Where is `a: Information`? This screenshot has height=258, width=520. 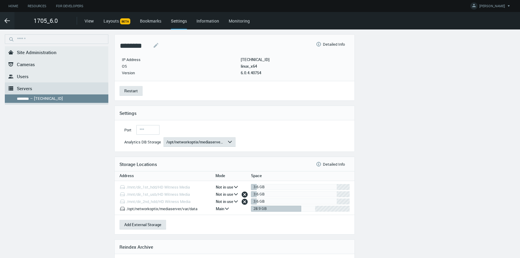
a: Information is located at coordinates (208, 21).